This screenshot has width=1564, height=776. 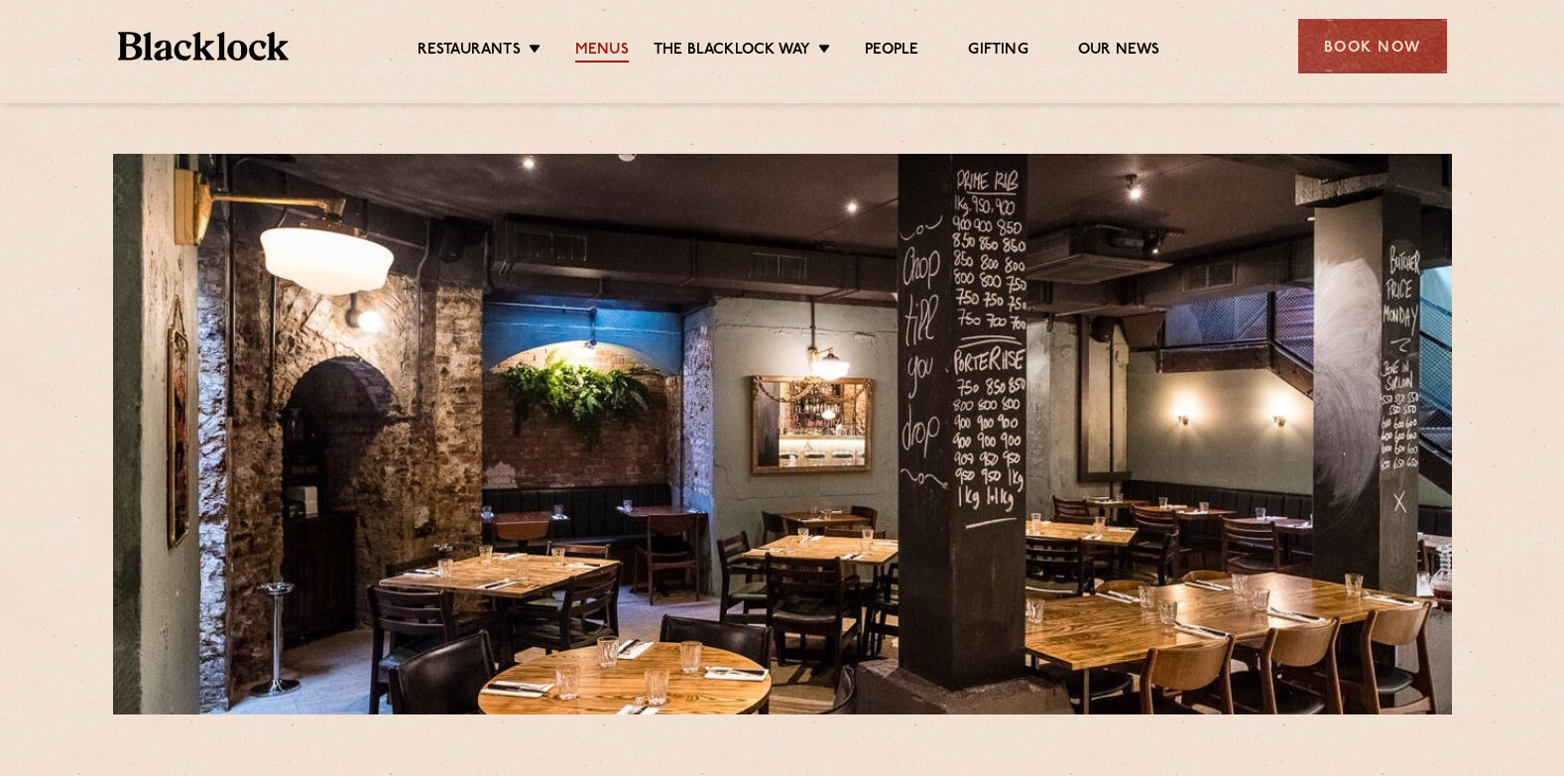 What do you see at coordinates (602, 52) in the screenshot?
I see `a: Menus` at bounding box center [602, 52].